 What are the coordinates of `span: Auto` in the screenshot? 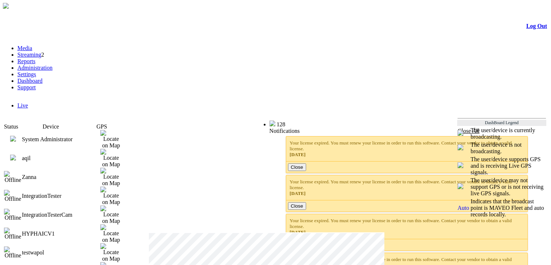 It's located at (464, 207).